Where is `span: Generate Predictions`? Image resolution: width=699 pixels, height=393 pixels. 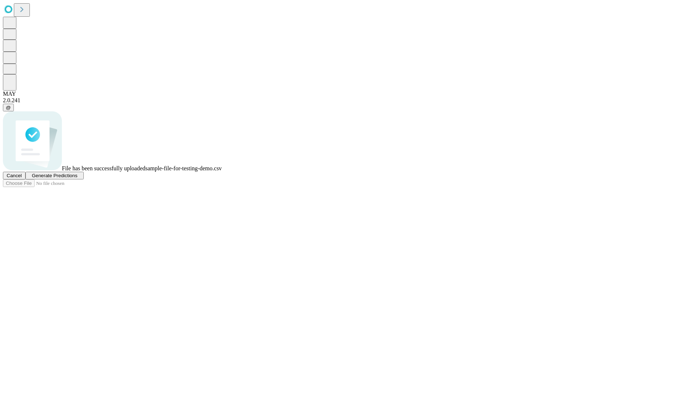
span: Generate Predictions is located at coordinates (54, 176).